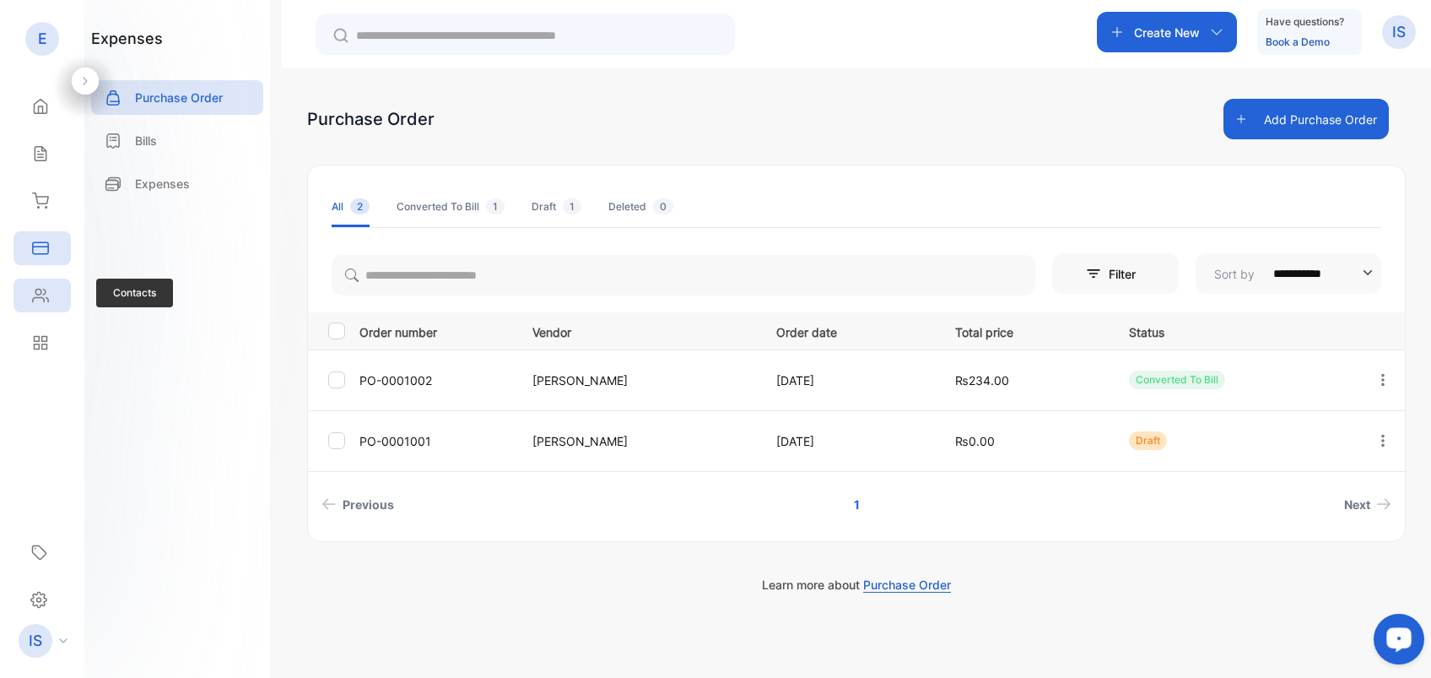  What do you see at coordinates (1306, 119) in the screenshot?
I see `button: Add Purchase Order` at bounding box center [1306, 119].